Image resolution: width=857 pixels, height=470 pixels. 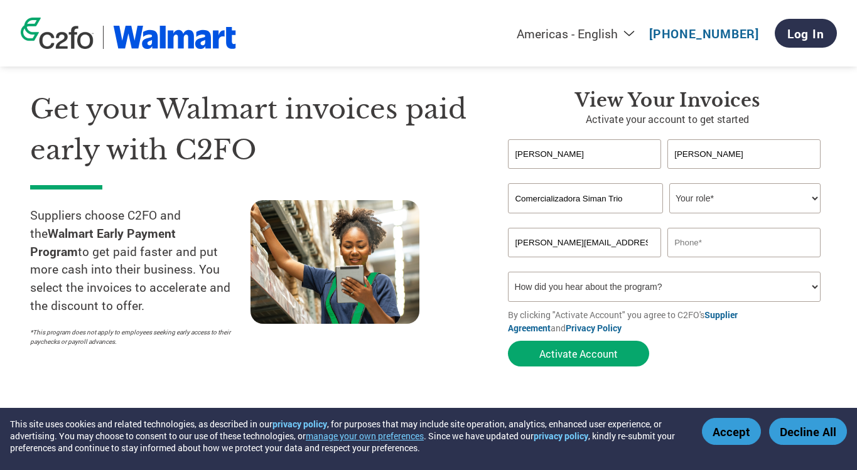 I want to click on a: Privacy Policy, so click(x=593, y=328).